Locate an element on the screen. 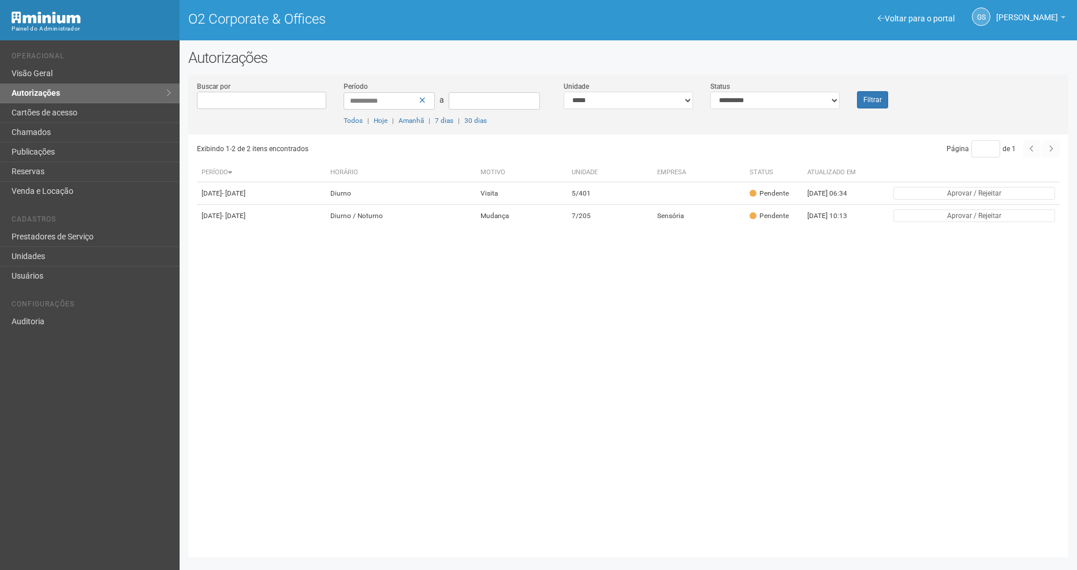 This screenshot has width=1077, height=570. label: Status is located at coordinates (720, 87).